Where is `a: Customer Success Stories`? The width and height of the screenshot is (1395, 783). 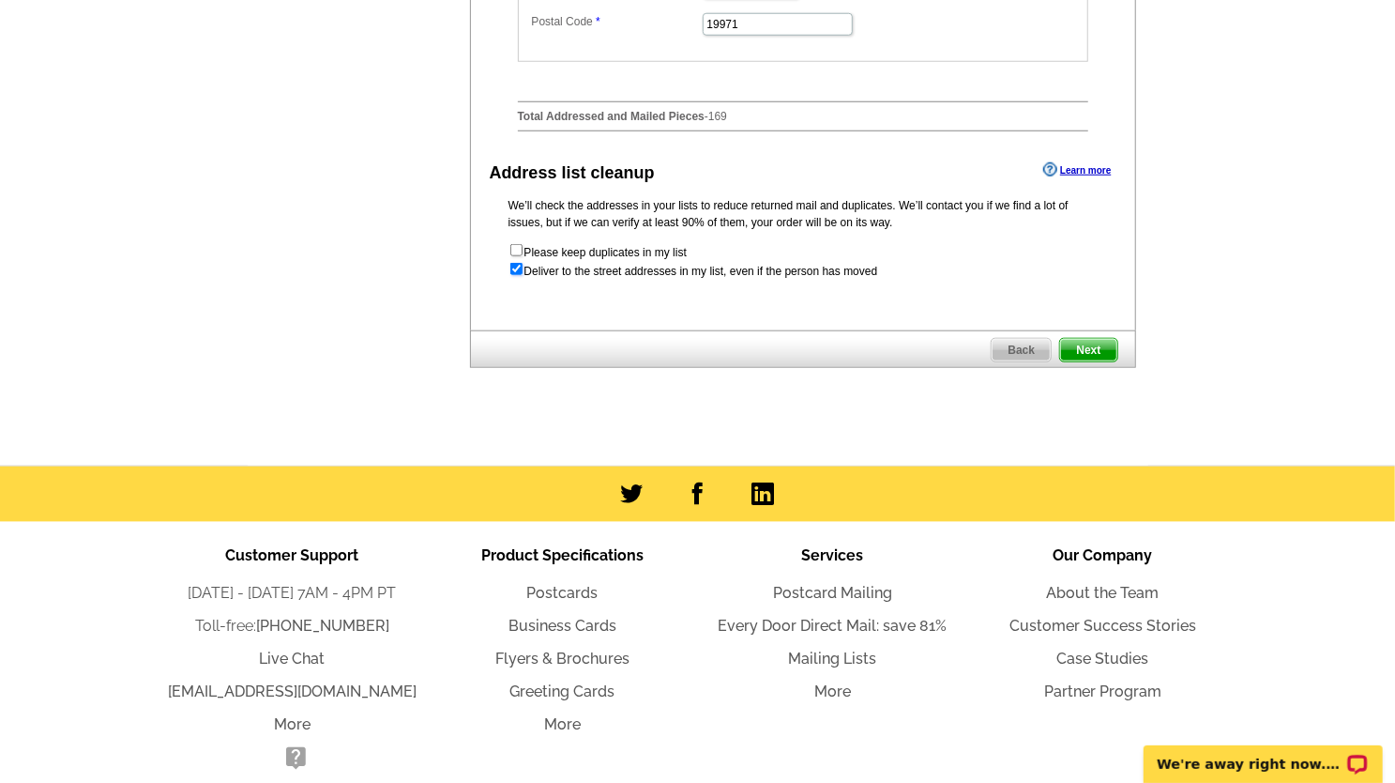
a: Customer Success Stories is located at coordinates (1103, 625).